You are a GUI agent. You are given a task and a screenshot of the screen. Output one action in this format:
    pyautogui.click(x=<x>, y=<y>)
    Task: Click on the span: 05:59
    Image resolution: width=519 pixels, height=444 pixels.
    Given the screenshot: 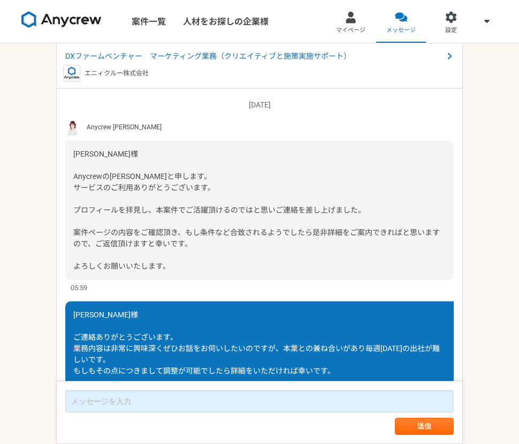 What is the action you would take?
    pyautogui.click(x=79, y=288)
    